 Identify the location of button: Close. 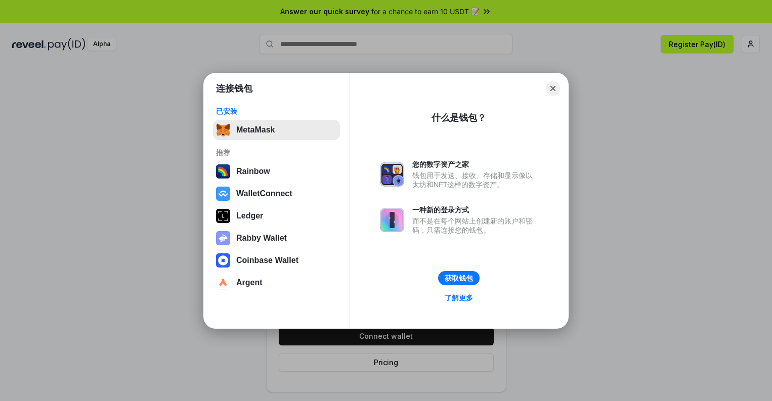
(553, 89).